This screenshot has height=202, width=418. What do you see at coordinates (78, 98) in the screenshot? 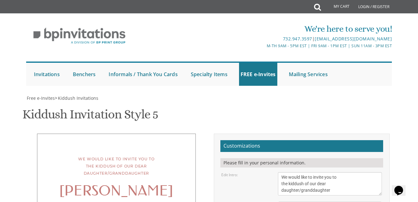
I see `a: Kiddush Invitations` at bounding box center [78, 98].